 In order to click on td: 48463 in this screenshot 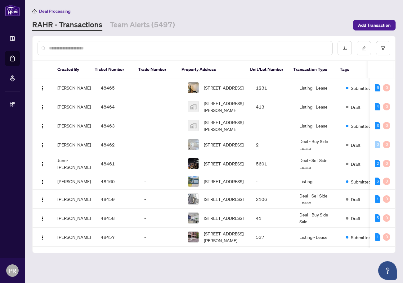, I will do `click(118, 125)`.